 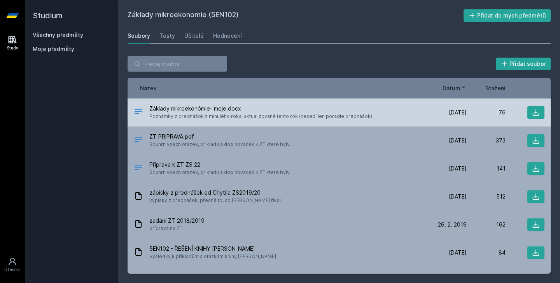 What do you see at coordinates (12, 43) in the screenshot?
I see `a: Study` at bounding box center [12, 43].